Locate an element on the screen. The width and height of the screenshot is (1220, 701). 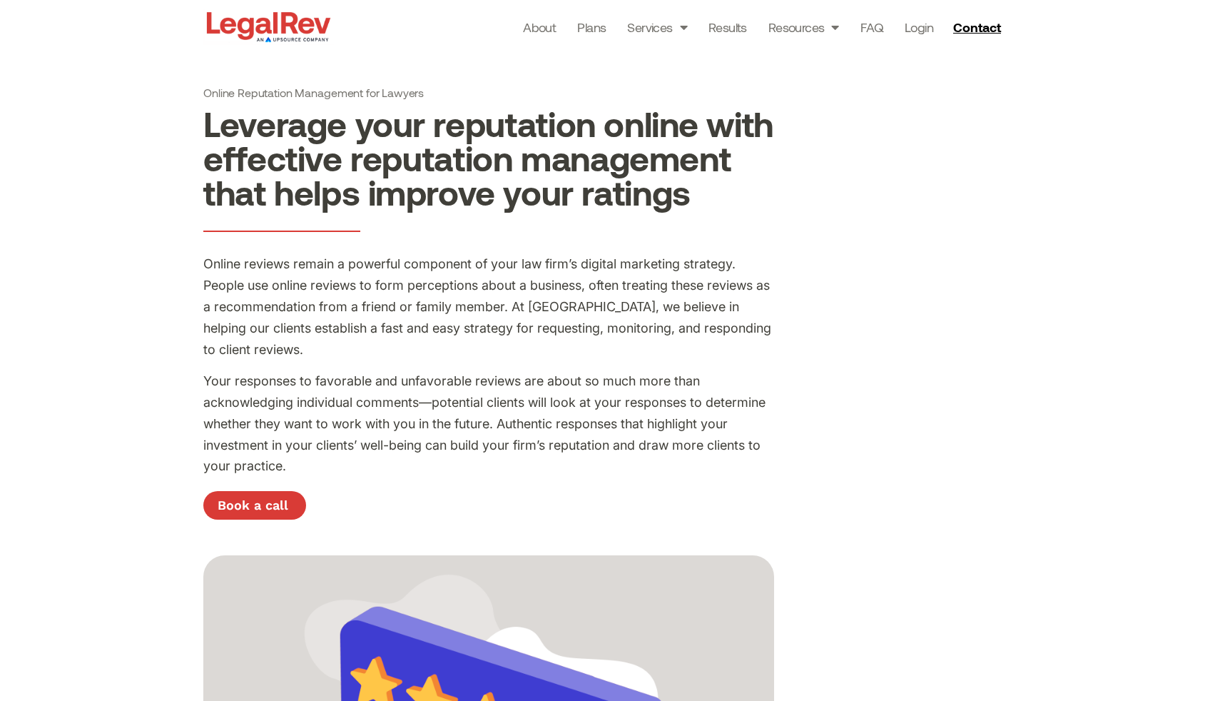
a: Plans is located at coordinates (592, 27).